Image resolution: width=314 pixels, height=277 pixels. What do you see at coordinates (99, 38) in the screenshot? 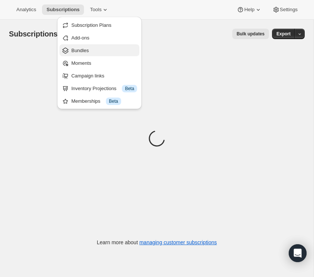
I see `button: Add-ons` at bounding box center [99, 38].